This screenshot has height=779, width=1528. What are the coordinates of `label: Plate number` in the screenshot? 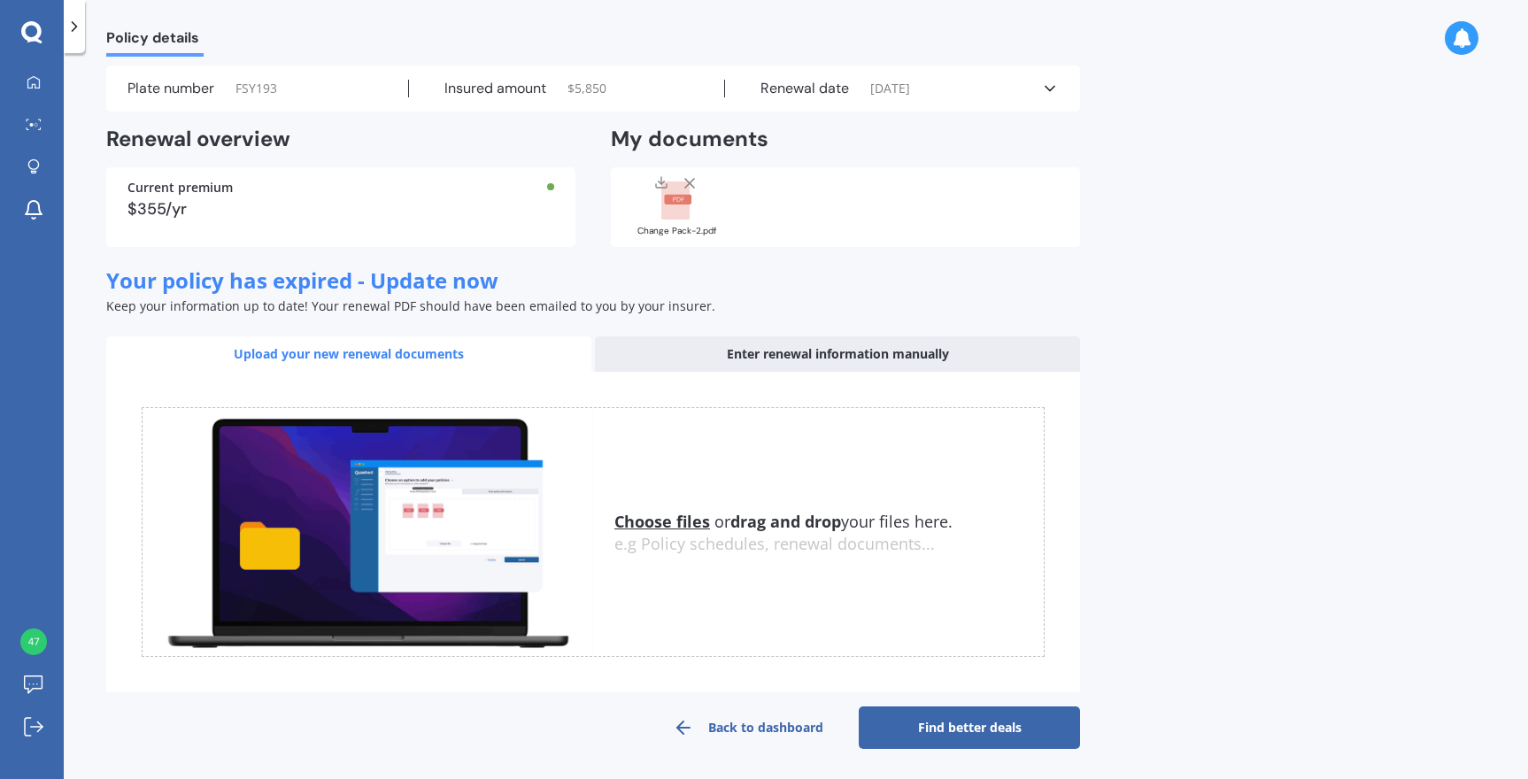 It's located at (171, 89).